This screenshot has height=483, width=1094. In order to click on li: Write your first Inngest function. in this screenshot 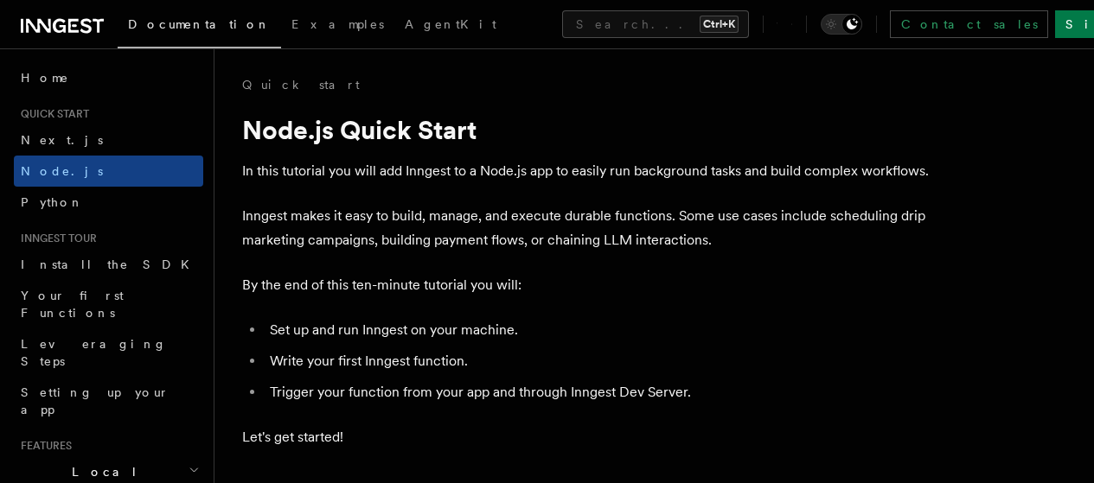, I will do `click(599, 361)`.